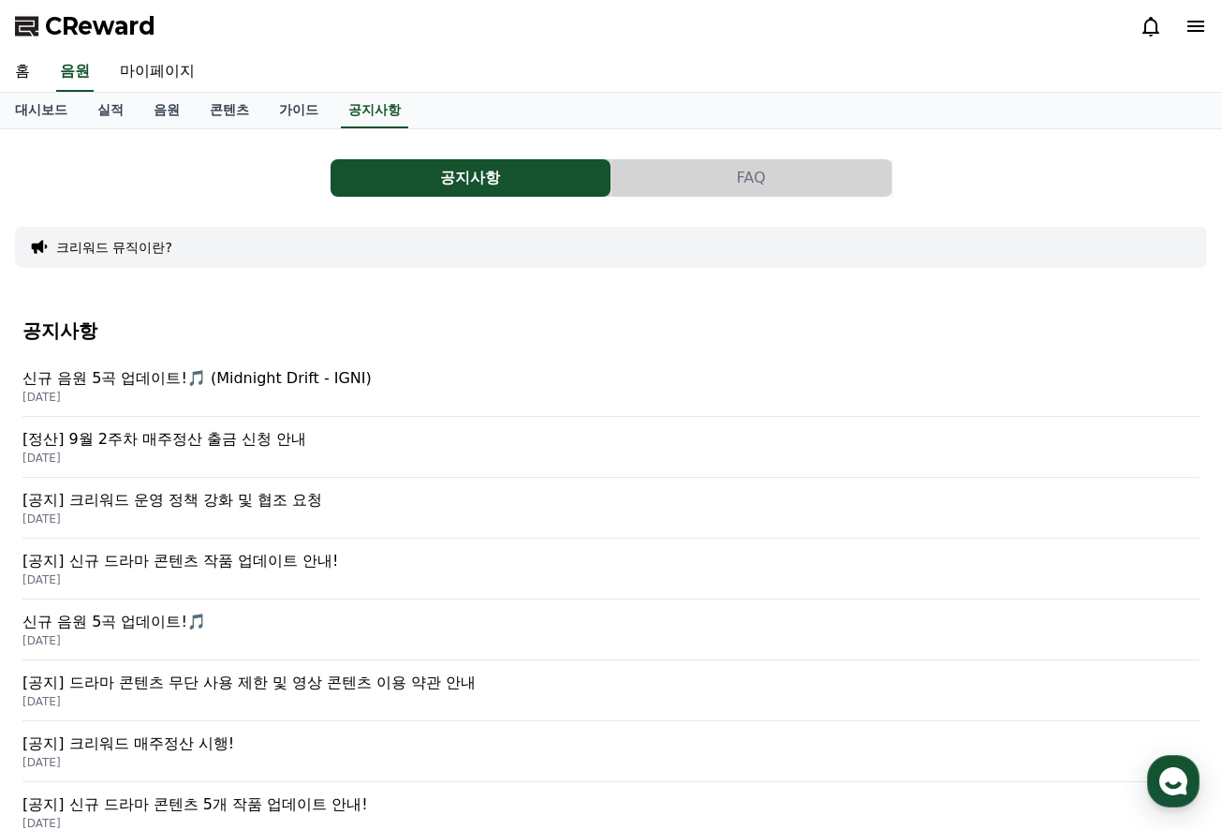  Describe the element at coordinates (114, 247) in the screenshot. I see `button: 크리워드 뮤직이란?` at that location.